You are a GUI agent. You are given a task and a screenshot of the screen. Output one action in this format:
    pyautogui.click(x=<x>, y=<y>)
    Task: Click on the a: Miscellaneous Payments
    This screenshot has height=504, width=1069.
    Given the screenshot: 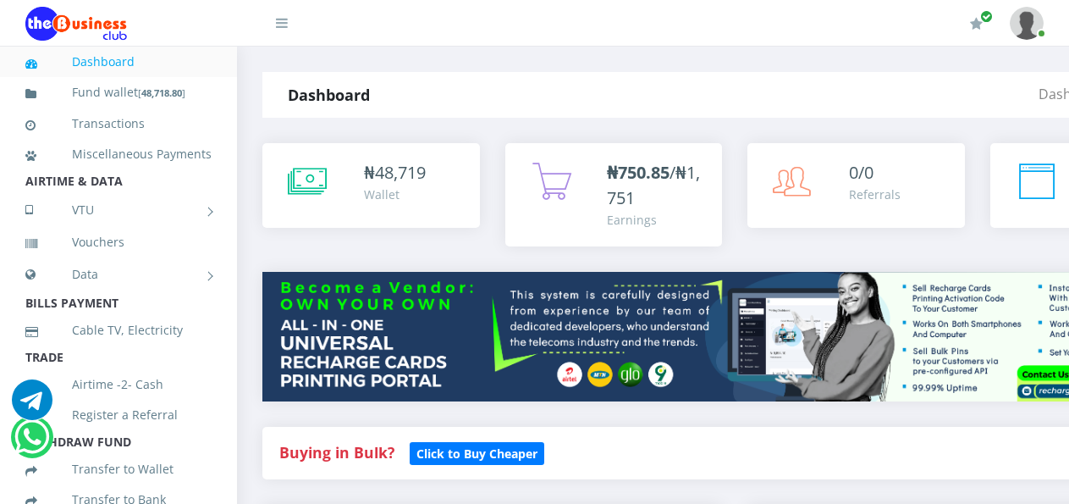 What is the action you would take?
    pyautogui.click(x=119, y=154)
    